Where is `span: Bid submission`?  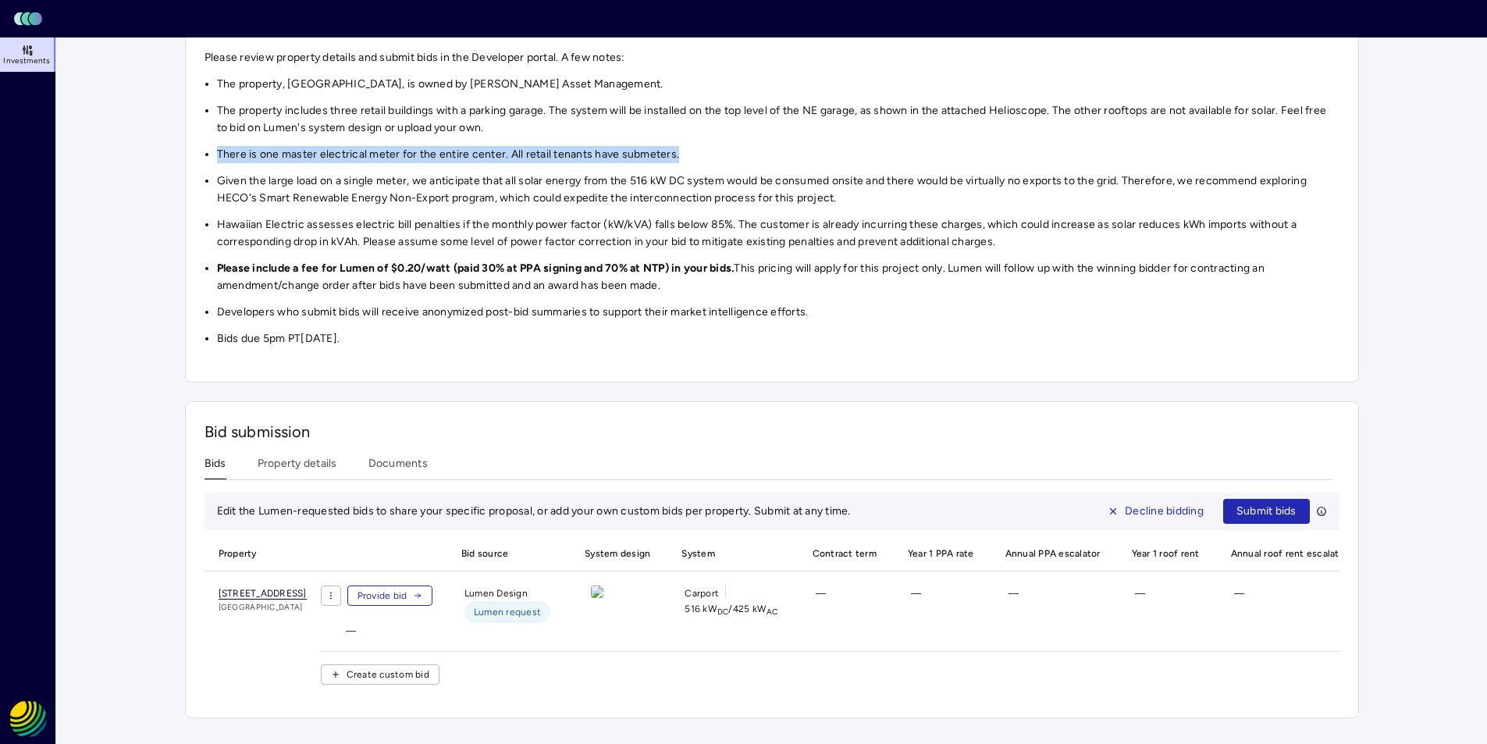
span: Bid submission is located at coordinates (258, 432).